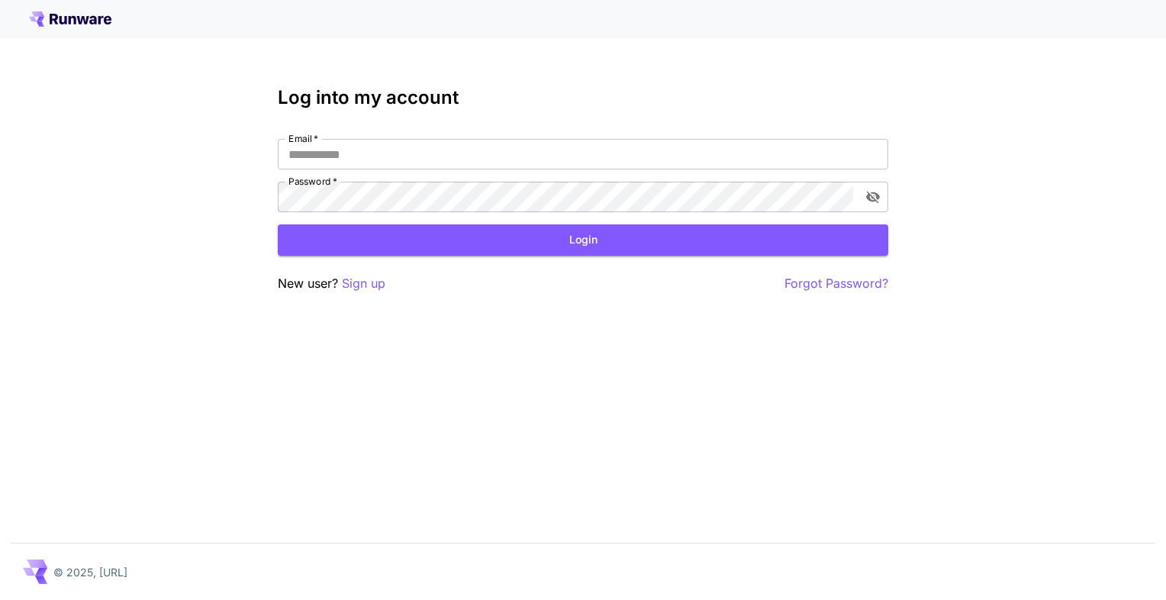 This screenshot has height=600, width=1166. I want to click on p: Sign up, so click(363, 283).